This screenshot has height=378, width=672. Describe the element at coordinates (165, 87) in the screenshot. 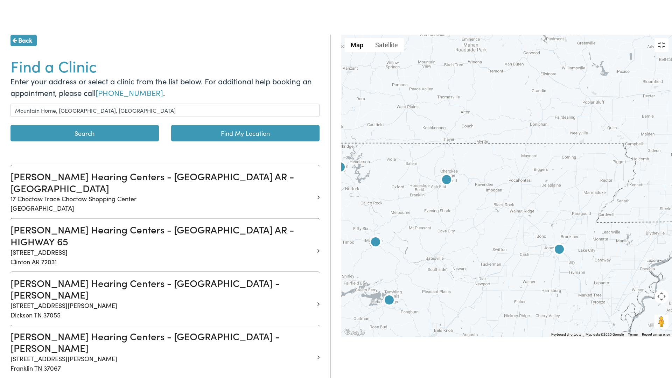

I see `p: Enter your address or select a clinic from the list below. For additional help booking an appoint...` at that location.